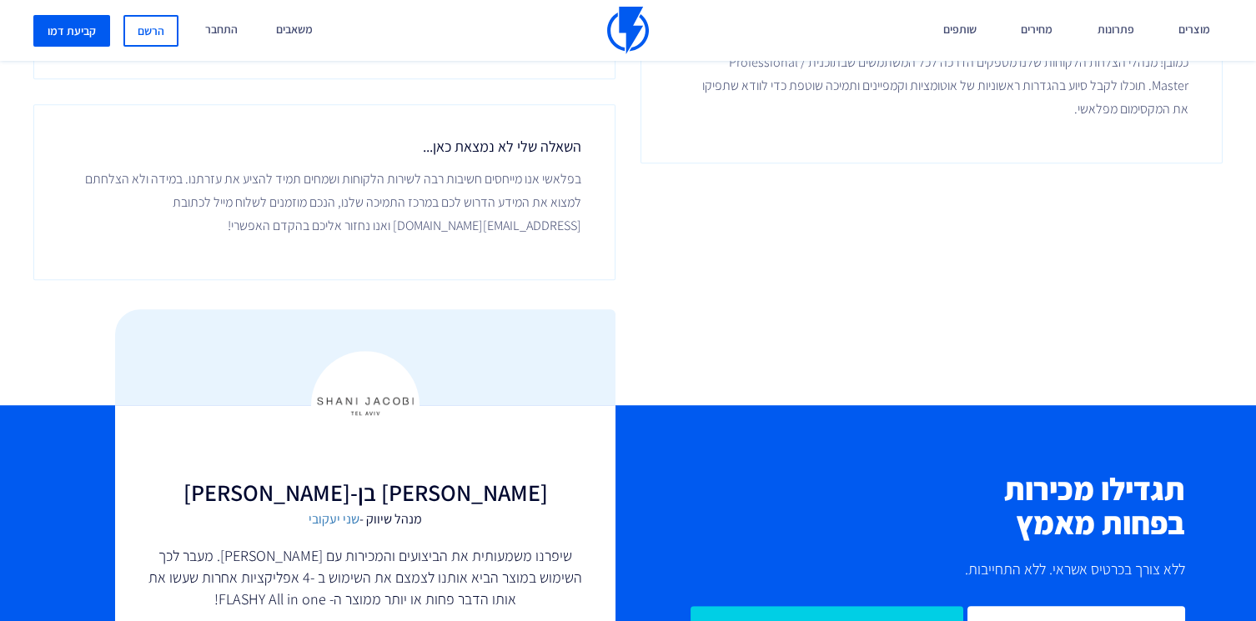 The height and width of the screenshot is (621, 1256). Describe the element at coordinates (912, 570) in the screenshot. I see `p: ללא צורך בכרטיס אשראי. ללא התחייבות.` at that location.